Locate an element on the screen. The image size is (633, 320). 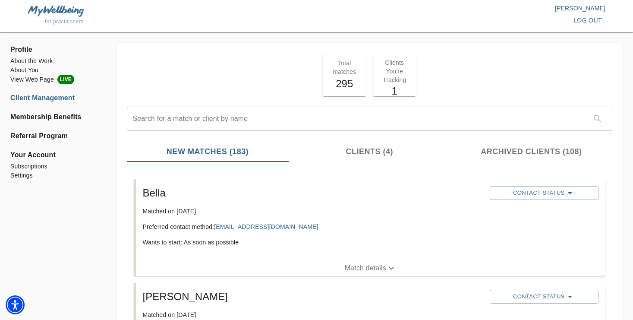
img: MyWellbeing is located at coordinates (56, 11).